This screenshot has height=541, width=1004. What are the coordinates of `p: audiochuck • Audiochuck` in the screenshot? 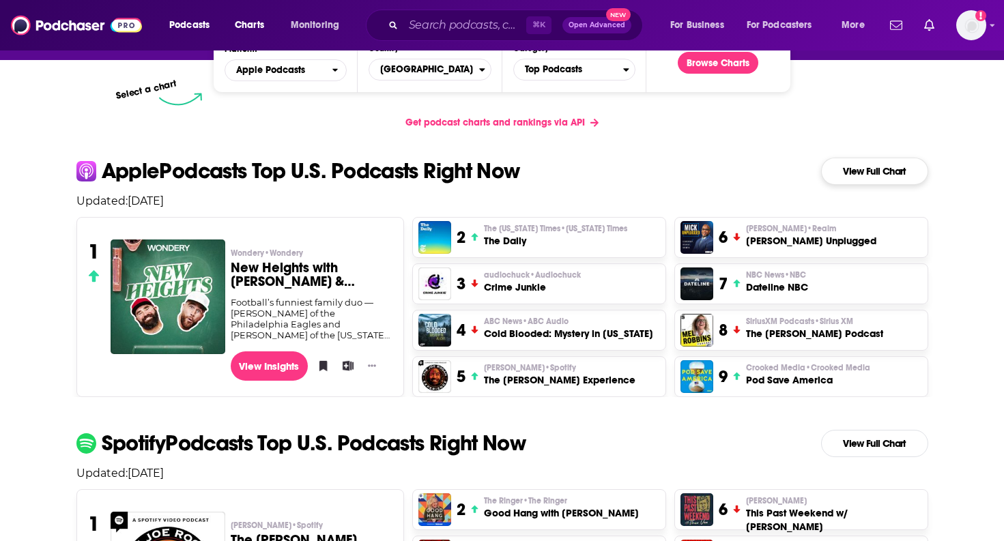 It's located at (533, 275).